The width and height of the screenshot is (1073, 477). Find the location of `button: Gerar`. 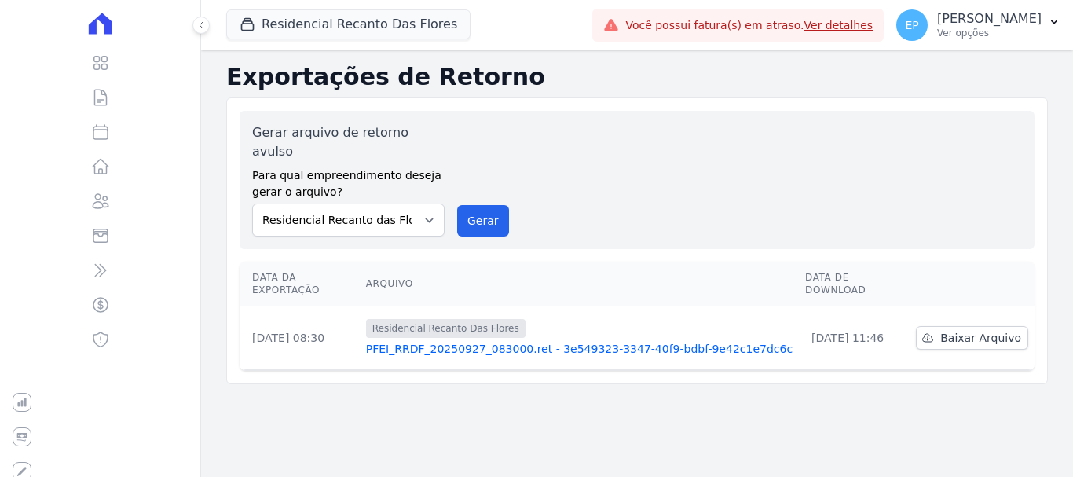

button: Gerar is located at coordinates (483, 221).